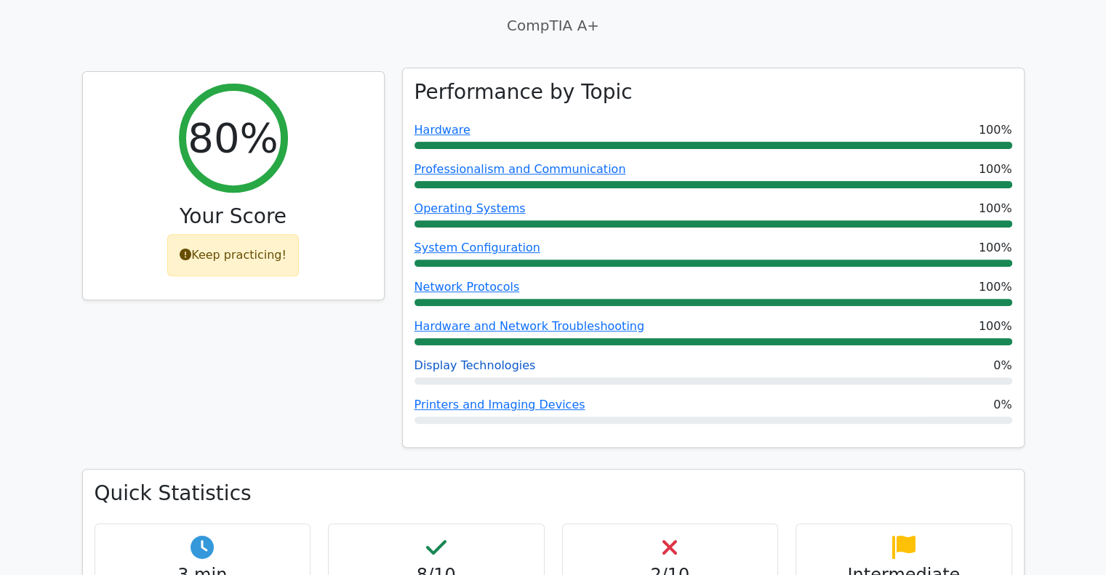 Image resolution: width=1106 pixels, height=575 pixels. Describe the element at coordinates (233, 255) in the screenshot. I see `div: Keep practicing!` at that location.